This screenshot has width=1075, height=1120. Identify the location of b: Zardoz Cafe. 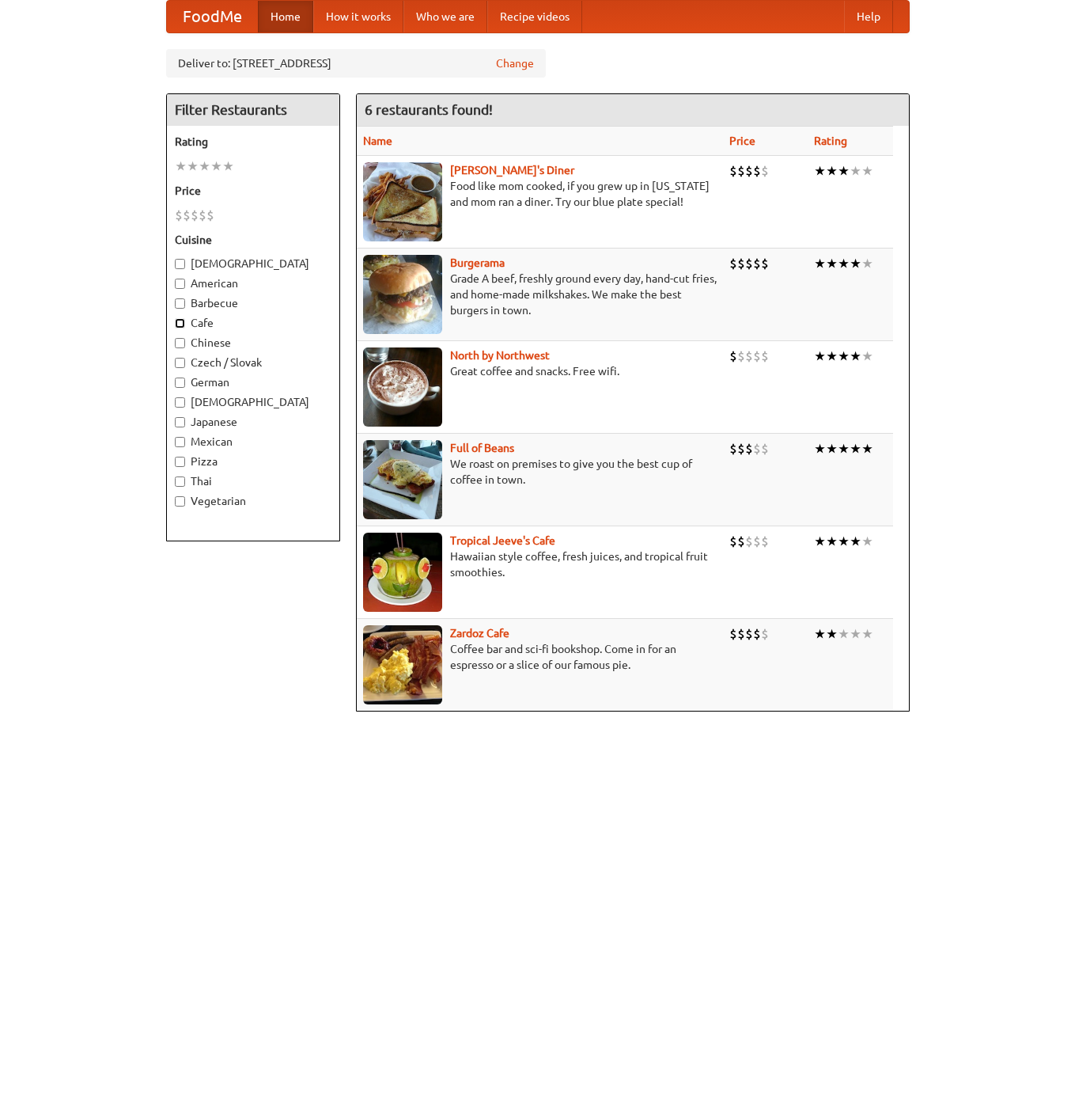
(480, 633).